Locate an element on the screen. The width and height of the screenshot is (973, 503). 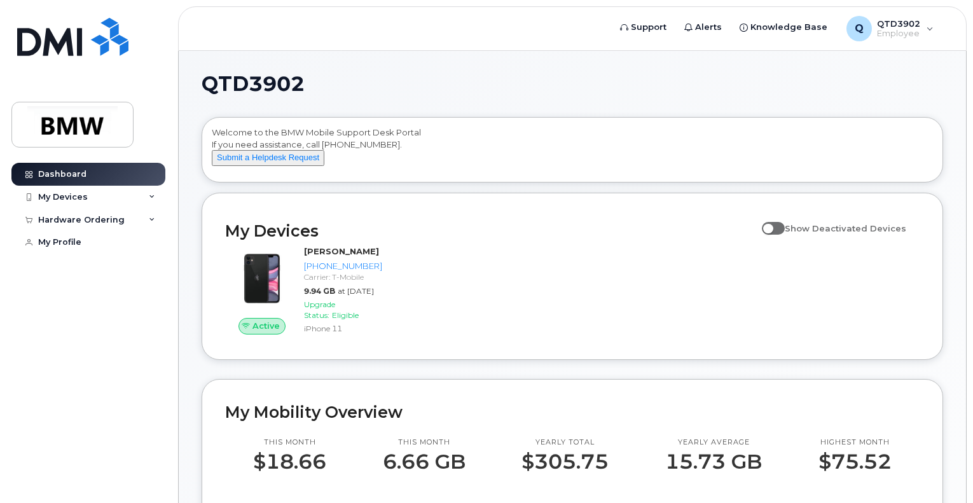
p: Yearly average is located at coordinates (713, 443).